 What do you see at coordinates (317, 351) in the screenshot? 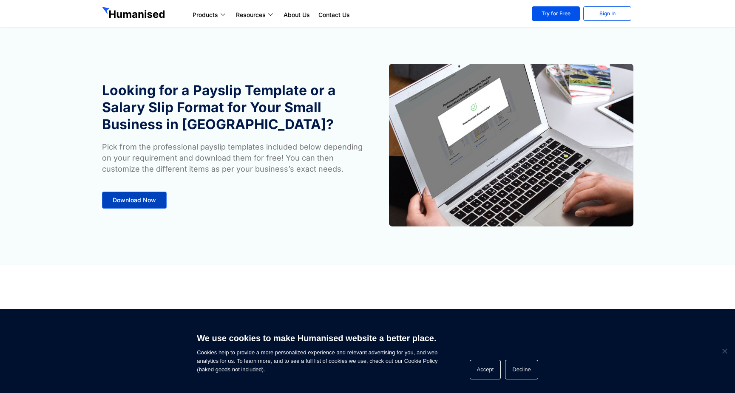
I see `span: Cookies help to provide a more personalized experience and relevant advertising for you, and web ...` at bounding box center [317, 351].